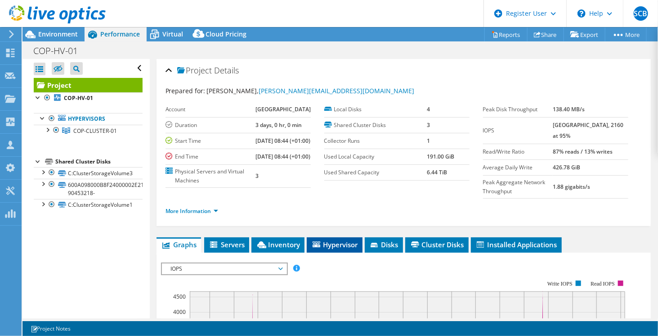  What do you see at coordinates (384, 244) in the screenshot?
I see `span: Disks` at bounding box center [384, 244].